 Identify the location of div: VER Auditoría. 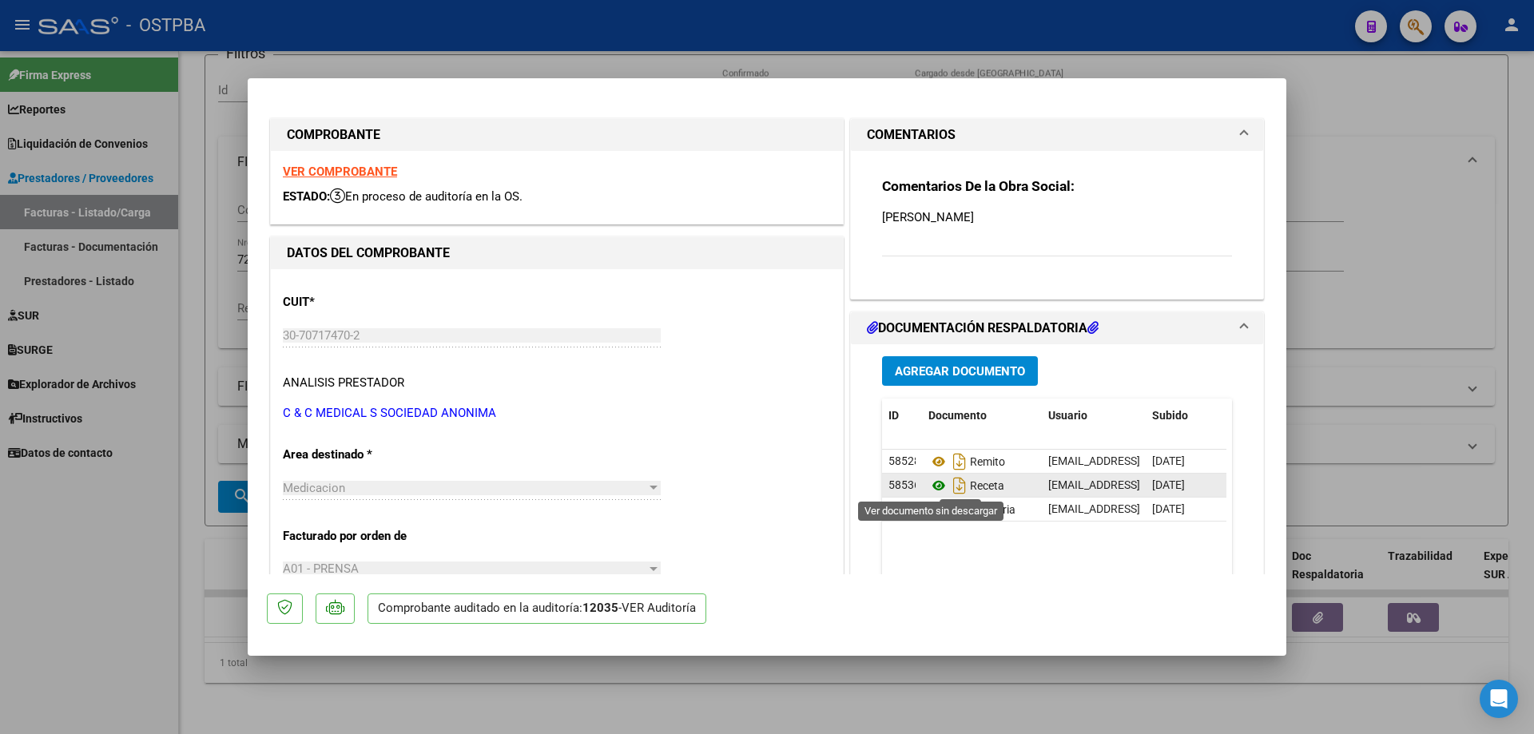
(658, 608).